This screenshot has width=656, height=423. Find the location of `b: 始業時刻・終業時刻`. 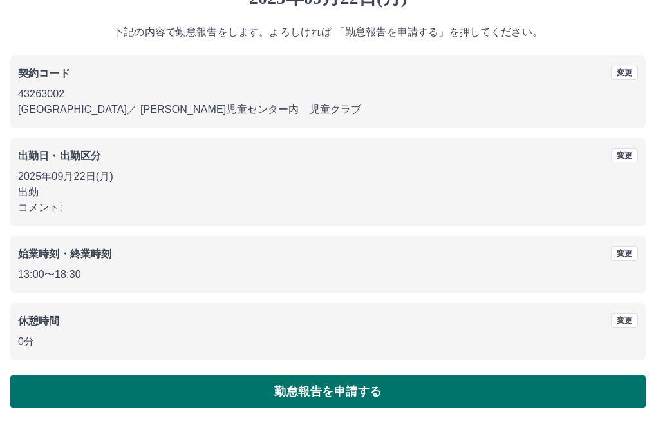

b: 始業時刻・終業時刻 is located at coordinates (64, 253).